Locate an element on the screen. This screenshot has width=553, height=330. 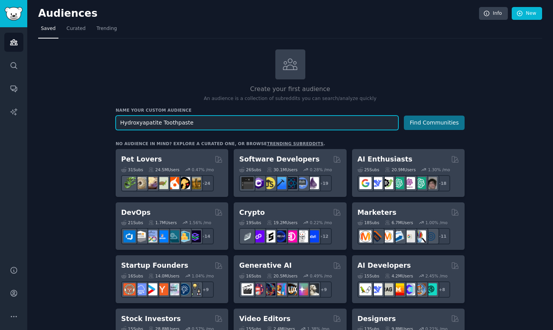
img: indiehackers is located at coordinates (173, 289).